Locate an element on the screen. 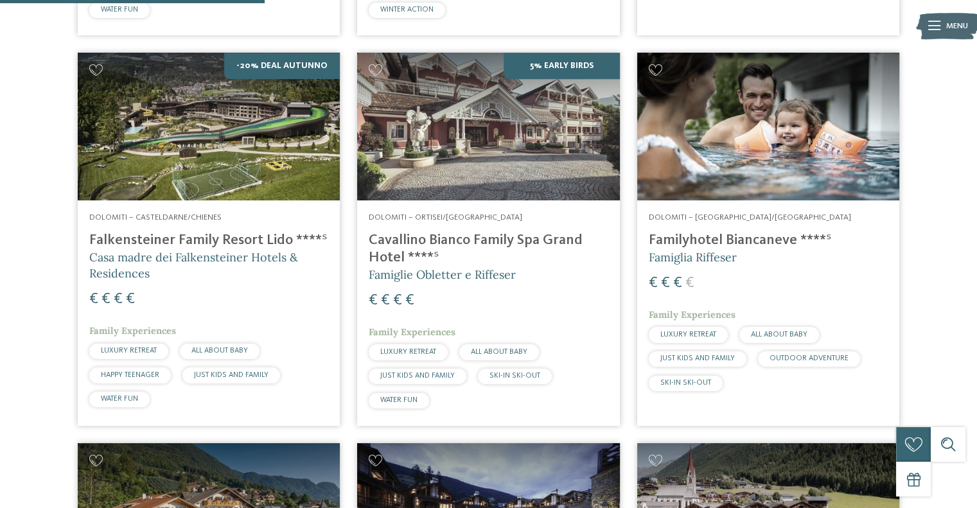  span: OUTDOOR ADVENTURE is located at coordinates (809, 358).